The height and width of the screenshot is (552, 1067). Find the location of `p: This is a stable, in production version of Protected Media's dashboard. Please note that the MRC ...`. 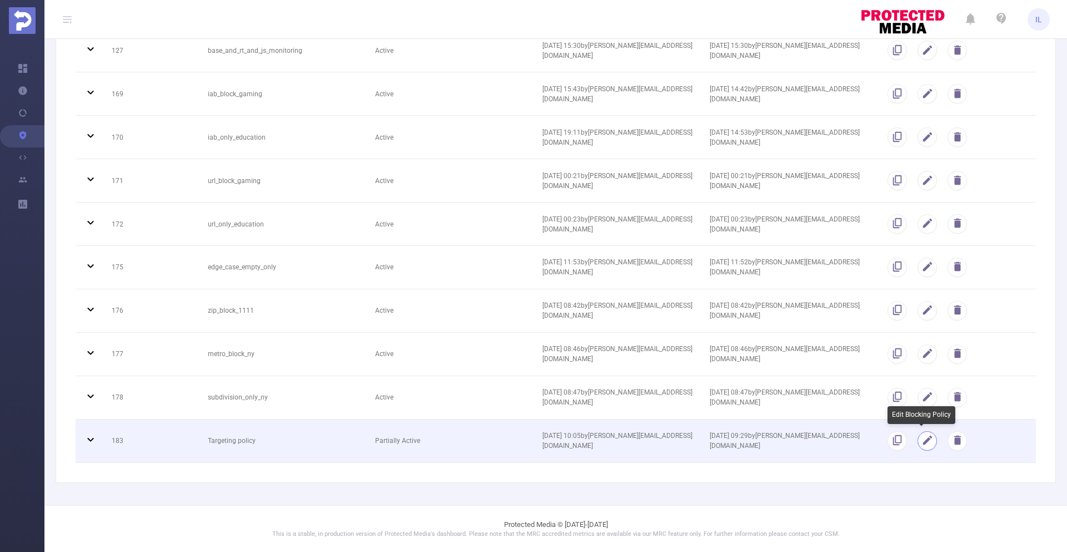

p: This is a stable, in production version of Protected Media's dashboard. Please note that the MRC ... is located at coordinates (556, 534).